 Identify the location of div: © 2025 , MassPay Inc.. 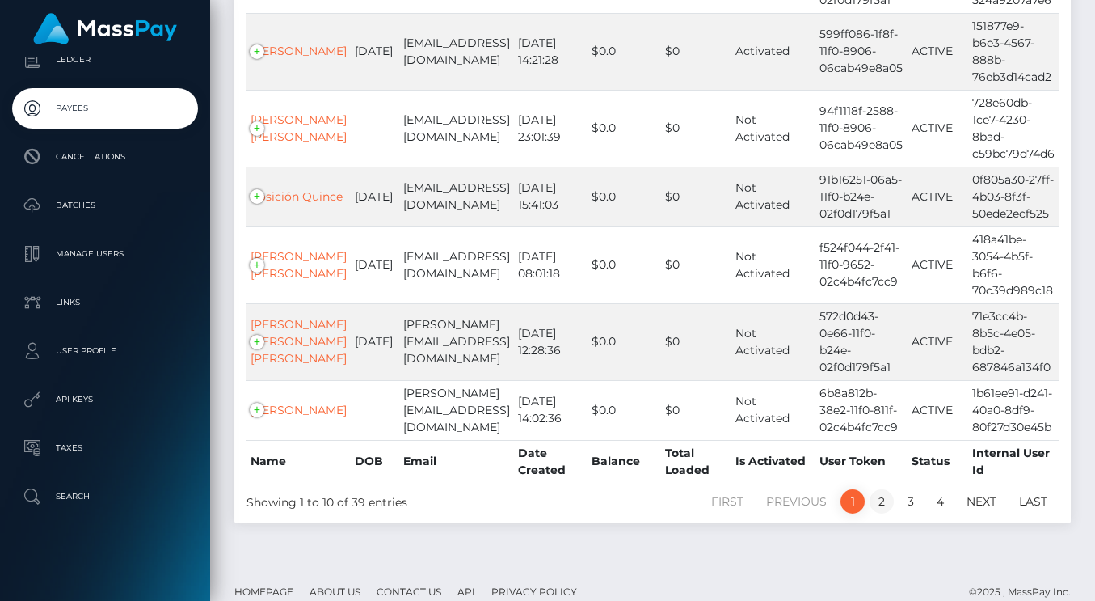
(1026, 592).